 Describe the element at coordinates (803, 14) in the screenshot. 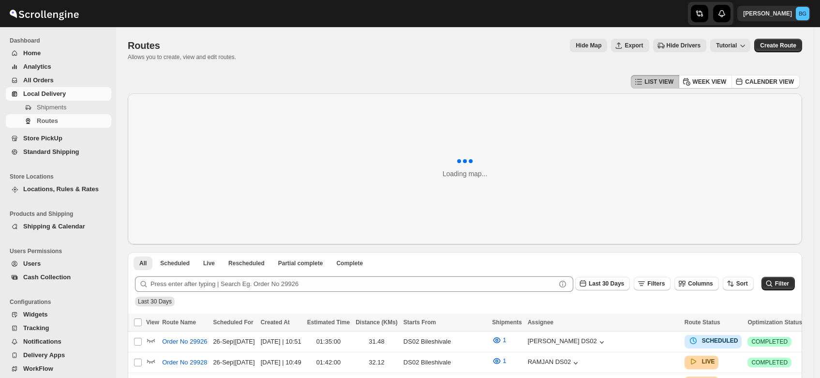

I see `text: BG` at that location.